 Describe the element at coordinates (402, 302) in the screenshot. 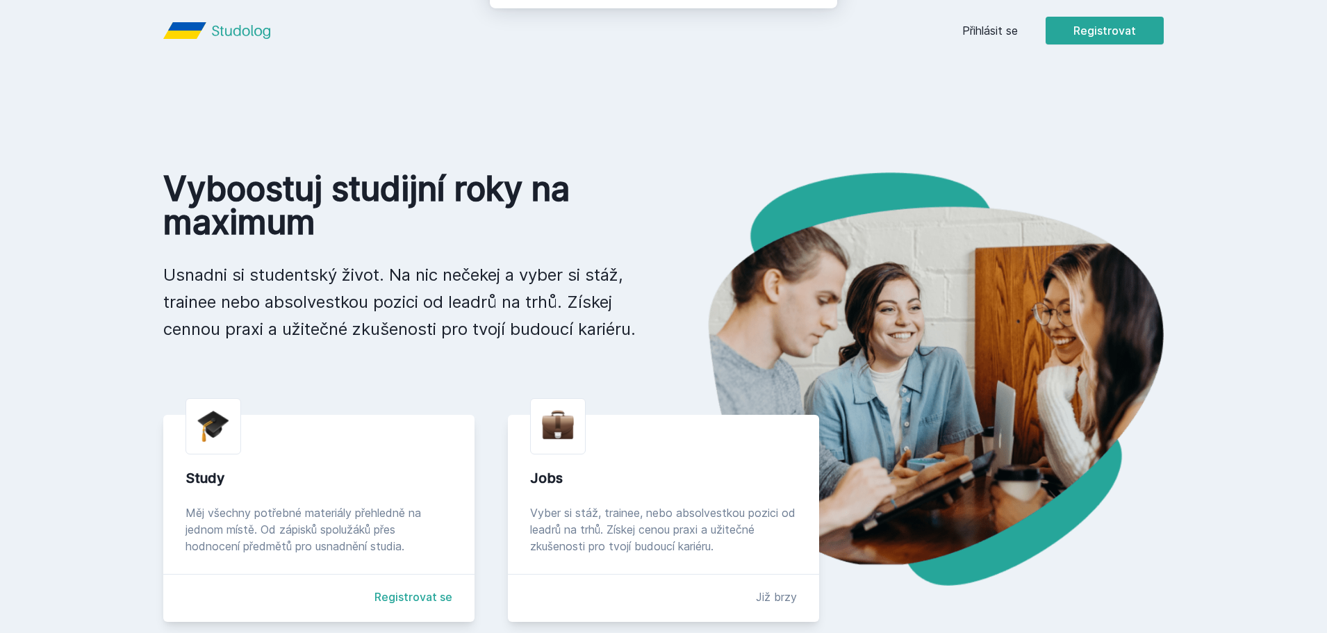

I see `p: Usnadni si studentský život. Na nic nečekej a vyber si stáž, trainee nebo absolvestkou pozici od ...` at that location.